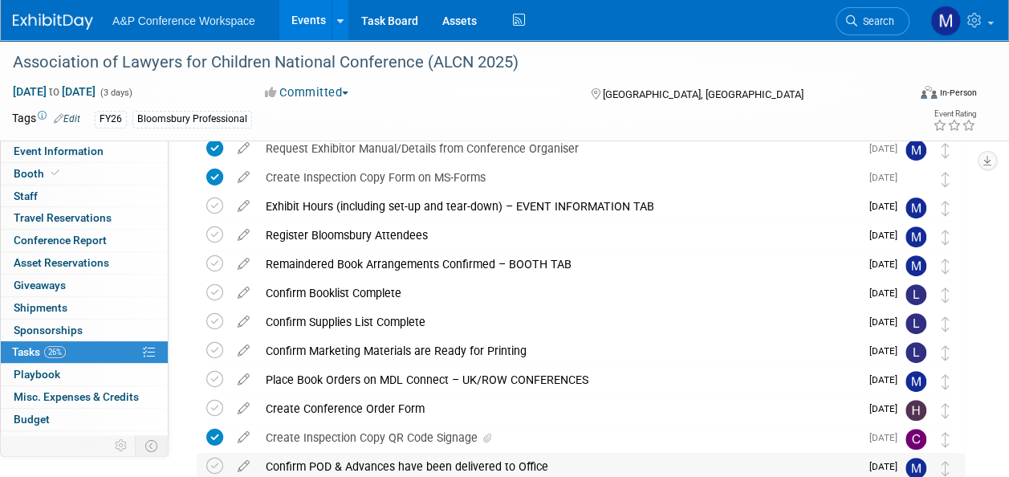  Describe the element at coordinates (53, 22) in the screenshot. I see `img: ExhibitDay` at that location.